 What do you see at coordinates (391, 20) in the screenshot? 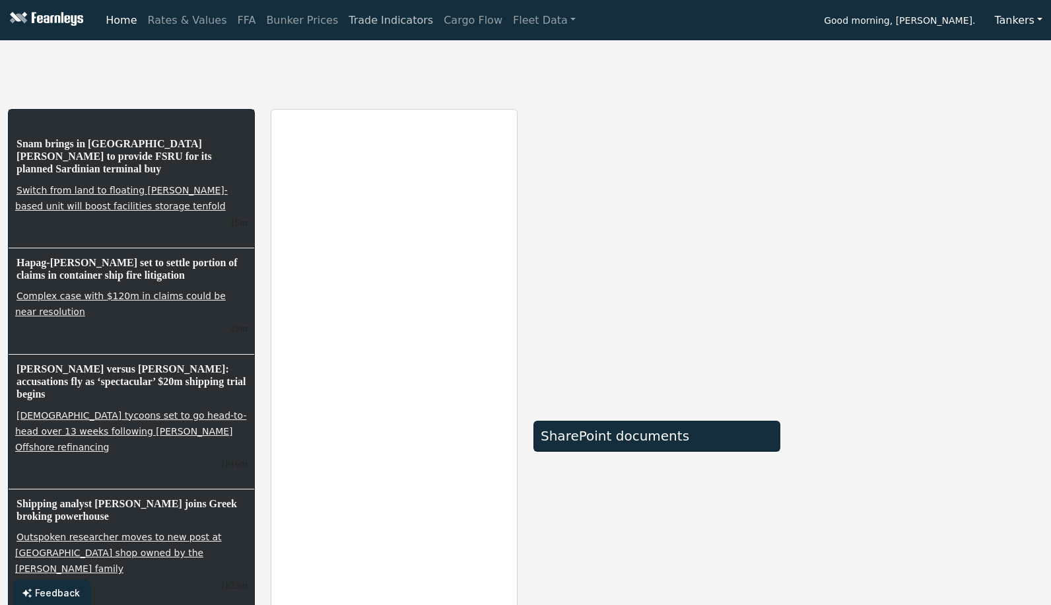
I see `a: Trade Indicators` at bounding box center [391, 20].